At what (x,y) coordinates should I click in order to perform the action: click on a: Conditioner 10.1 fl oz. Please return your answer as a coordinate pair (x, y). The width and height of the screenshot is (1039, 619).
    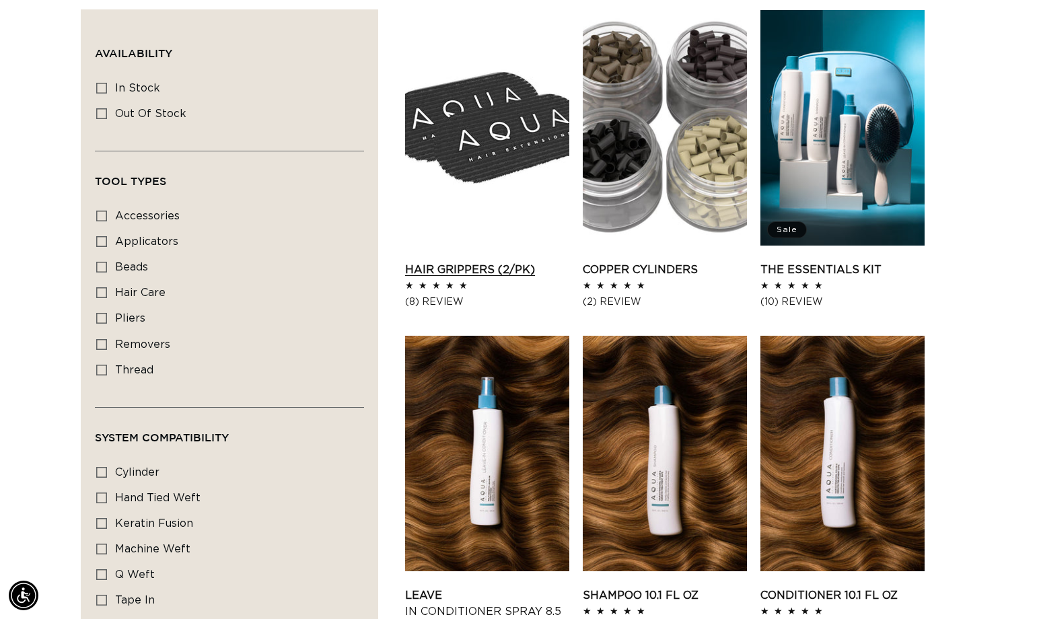
    Looking at the image, I should click on (843, 596).